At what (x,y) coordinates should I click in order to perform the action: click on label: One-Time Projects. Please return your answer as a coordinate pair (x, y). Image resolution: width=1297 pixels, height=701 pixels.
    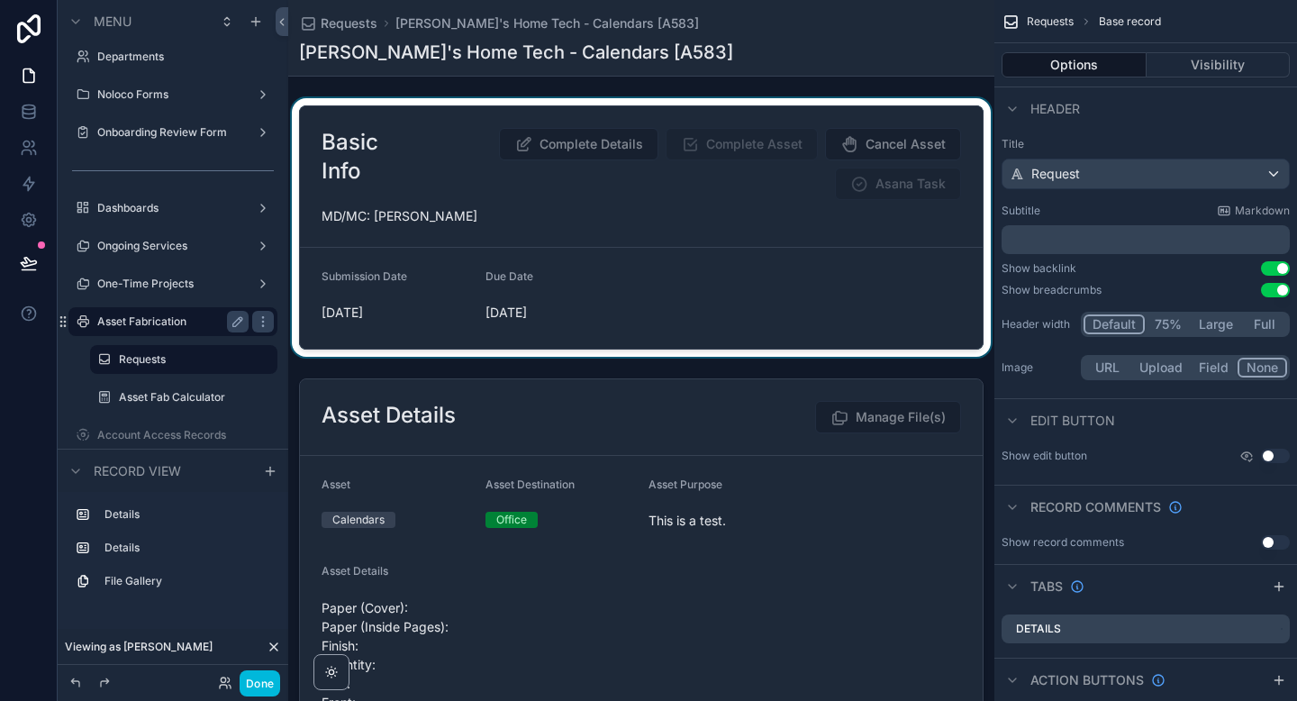
    Looking at the image, I should click on (169, 284).